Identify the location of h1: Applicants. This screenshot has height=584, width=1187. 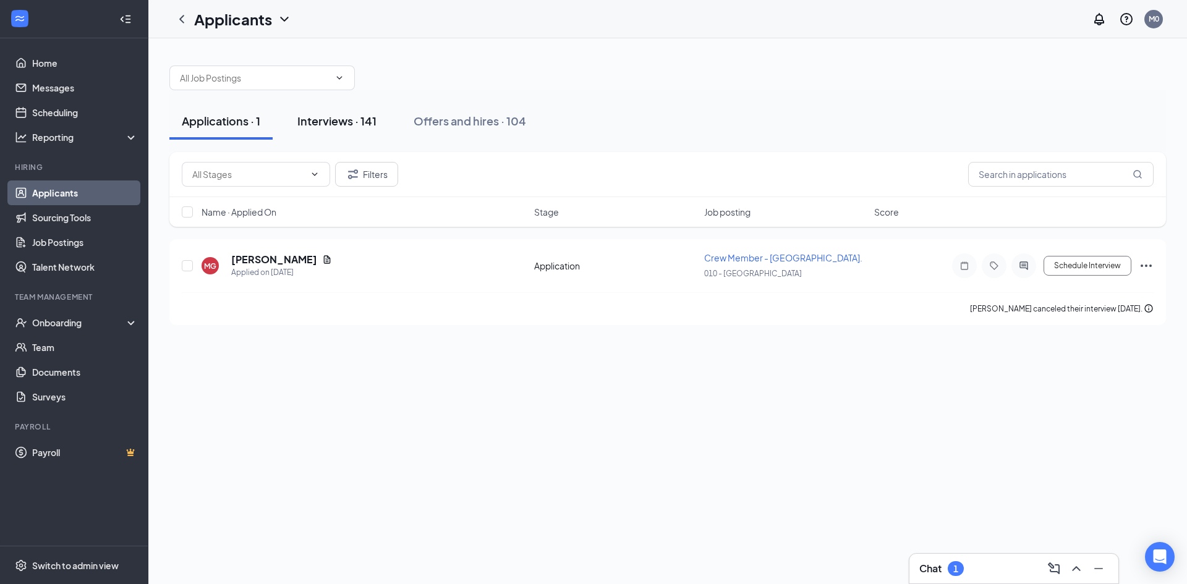
(233, 19).